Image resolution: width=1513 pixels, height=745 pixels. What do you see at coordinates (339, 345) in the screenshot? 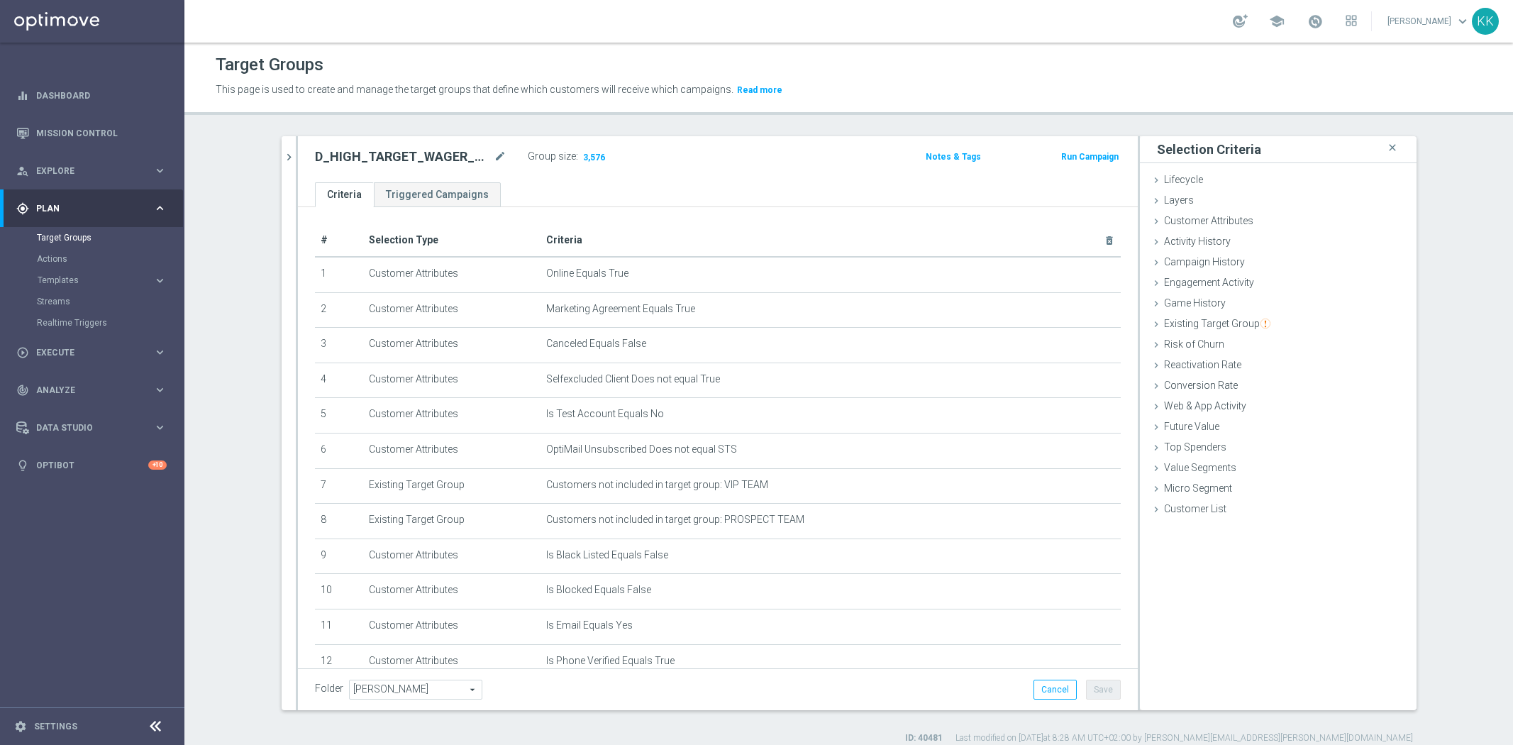
I see `td: 3` at bounding box center [339, 345].